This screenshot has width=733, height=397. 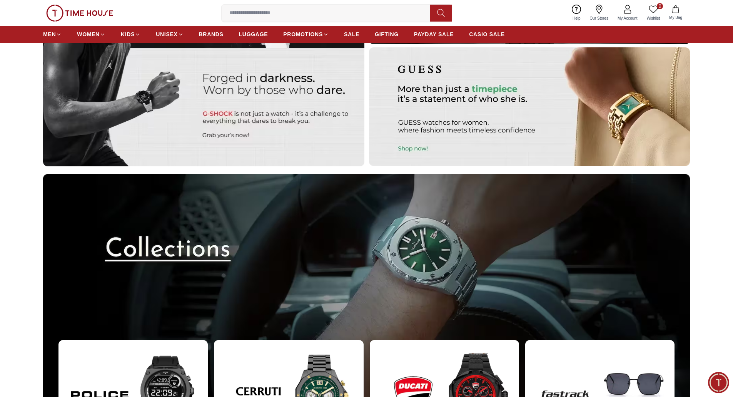 I want to click on a: BRANDS, so click(x=211, y=34).